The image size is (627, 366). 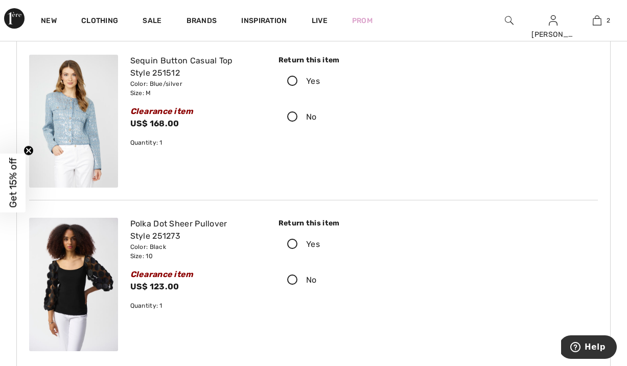 I want to click on img: joseph-ribkoff-tops-black_251273_2_7694_search.jpg, so click(x=74, y=284).